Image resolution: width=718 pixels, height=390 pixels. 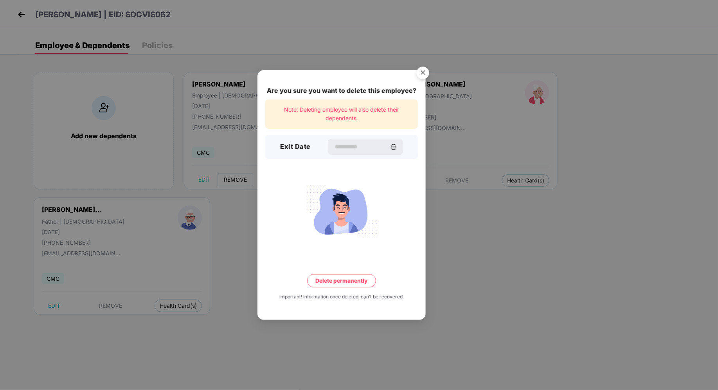 What do you see at coordinates (295, 147) in the screenshot?
I see `h3: Exit Date` at bounding box center [295, 147].